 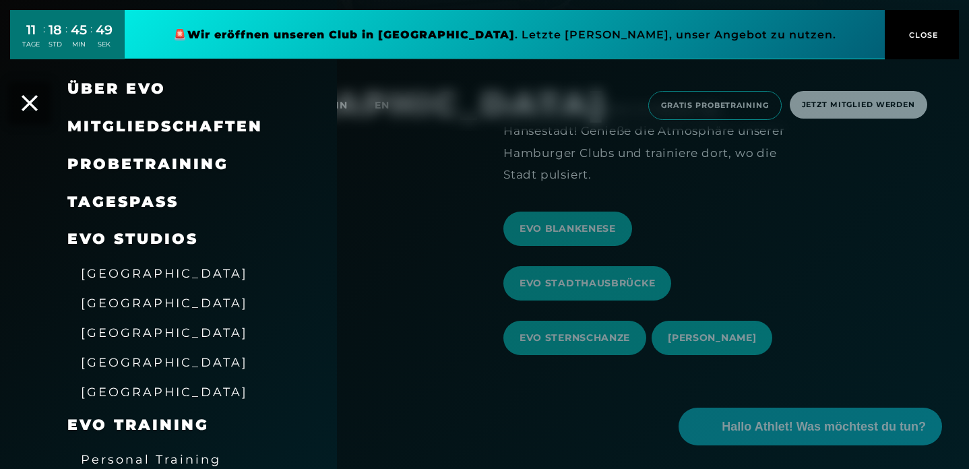 I want to click on span: Über EVO, so click(x=117, y=88).